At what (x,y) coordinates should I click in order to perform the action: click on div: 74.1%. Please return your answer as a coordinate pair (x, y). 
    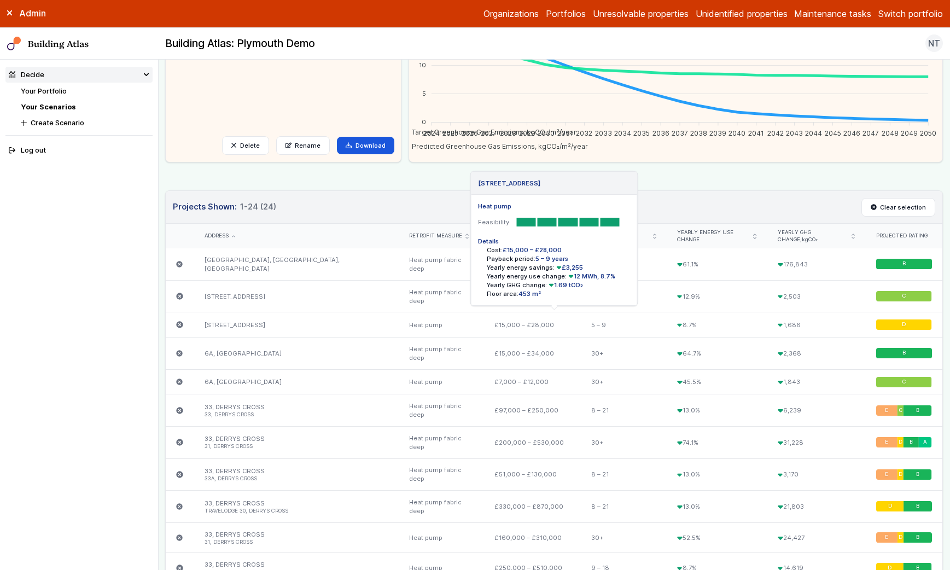
    Looking at the image, I should click on (717, 443).